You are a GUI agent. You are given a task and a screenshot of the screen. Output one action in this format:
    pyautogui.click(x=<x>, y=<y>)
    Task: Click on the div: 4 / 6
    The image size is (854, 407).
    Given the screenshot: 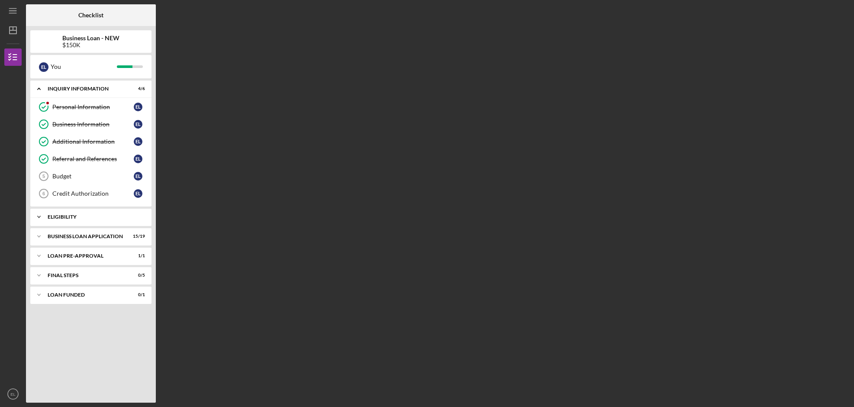 What is the action you would take?
    pyautogui.click(x=137, y=89)
    